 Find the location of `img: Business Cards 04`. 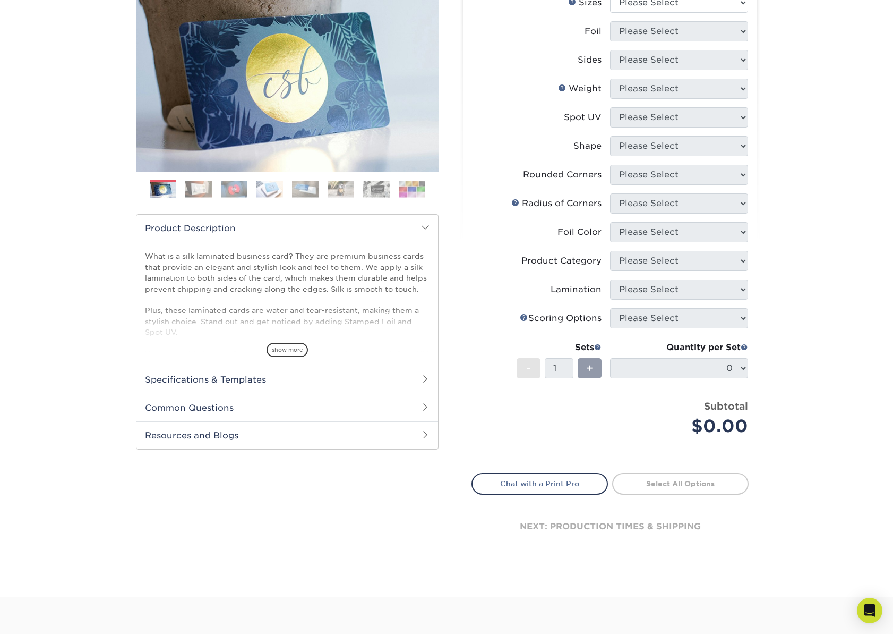

img: Business Cards 04 is located at coordinates (270, 189).